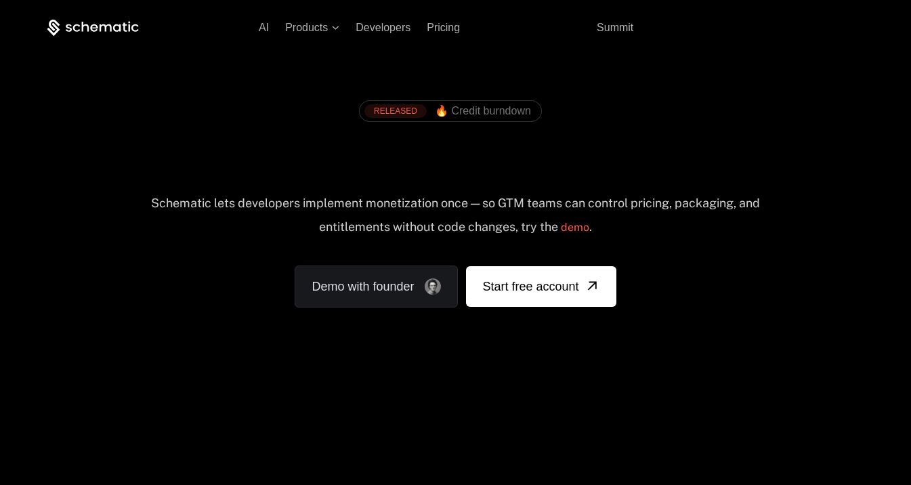 This screenshot has width=911, height=485. I want to click on div: Schematic lets developers implement monetization once — so GTM teams can control pricing, packagi..., so click(455, 220).